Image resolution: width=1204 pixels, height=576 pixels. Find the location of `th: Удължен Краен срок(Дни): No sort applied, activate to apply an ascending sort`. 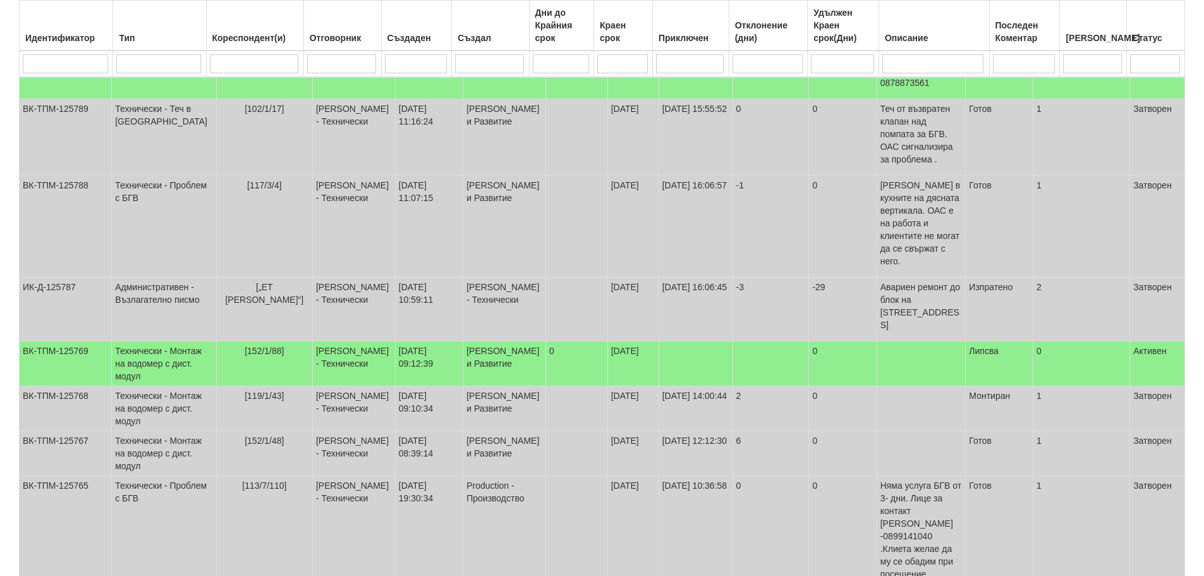

th: Удължен Краен срок(Дни): No sort applied, activate to apply an ascending sort is located at coordinates (843, 26).